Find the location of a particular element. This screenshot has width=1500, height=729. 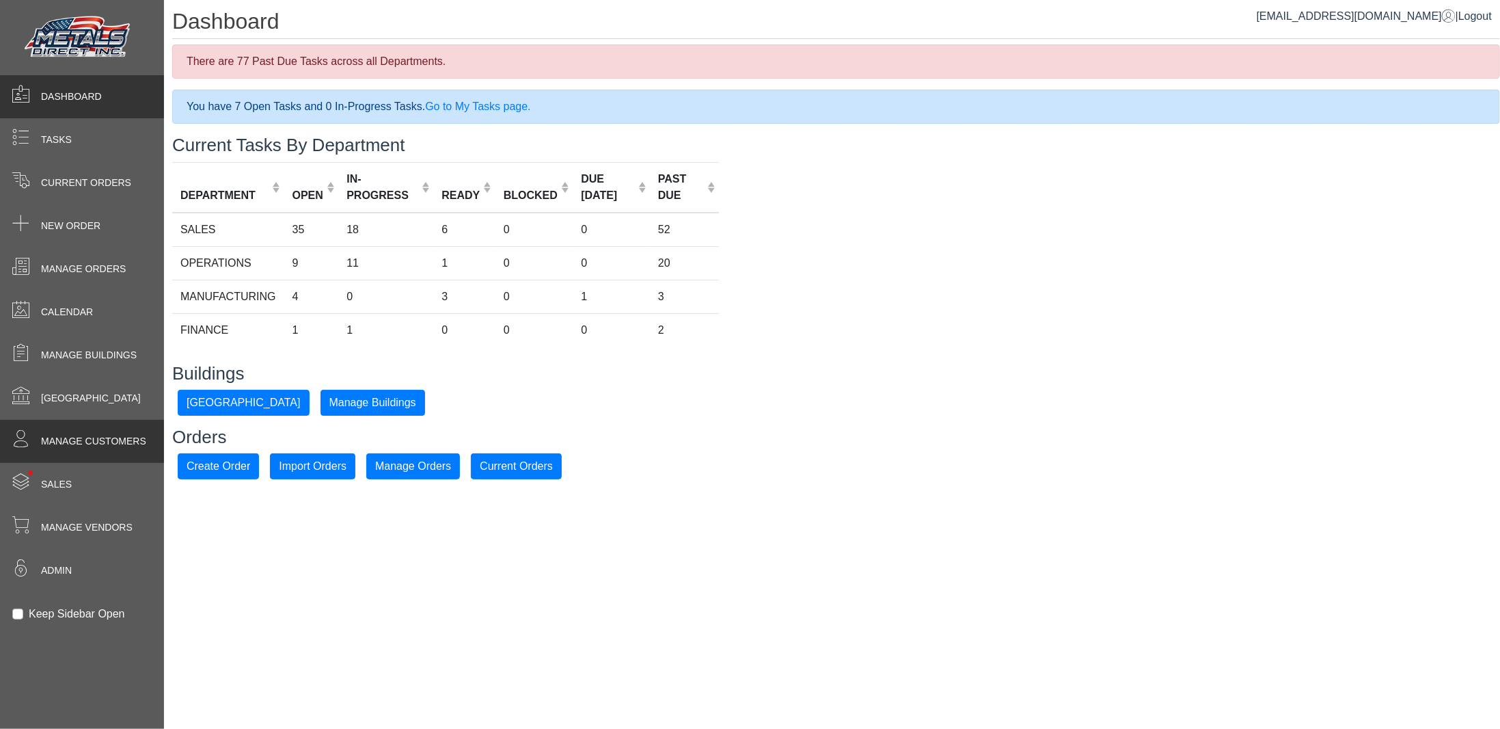

span: Current Orders is located at coordinates (86, 183).